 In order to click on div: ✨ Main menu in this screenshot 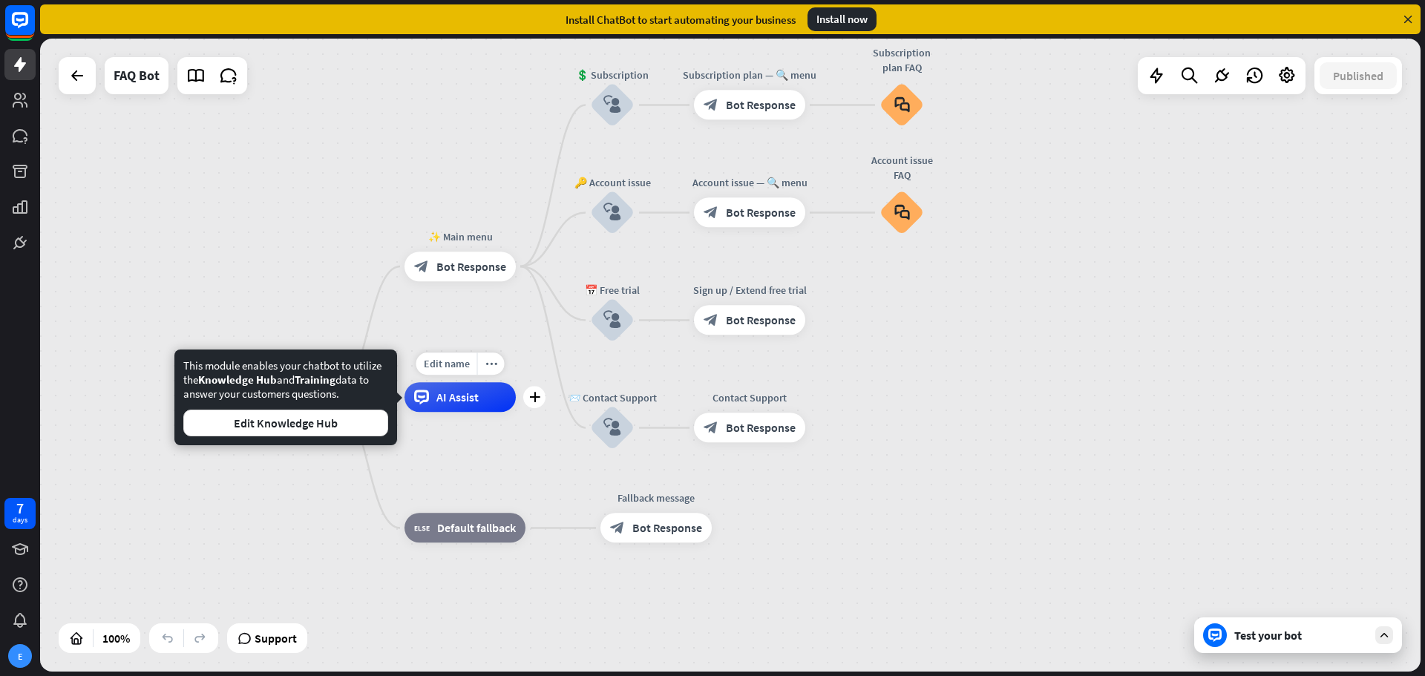, I will do `click(460, 237)`.